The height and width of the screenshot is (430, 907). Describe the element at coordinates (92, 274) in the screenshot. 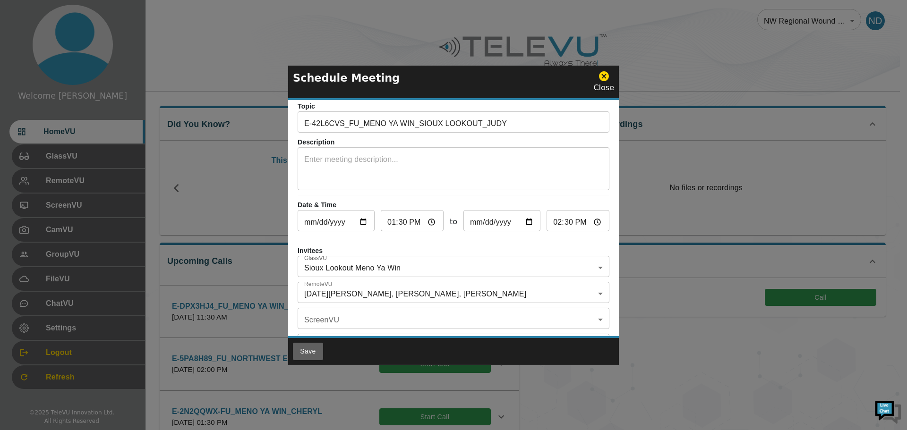

I see `textarea: Type your message and hit 'Enter'` at that location.